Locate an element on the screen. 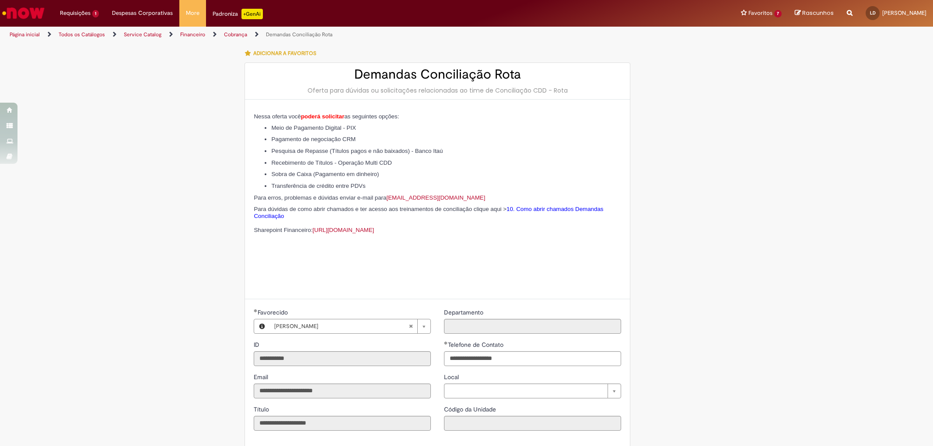  span: Necessários - Favorecido is located at coordinates (273, 313).